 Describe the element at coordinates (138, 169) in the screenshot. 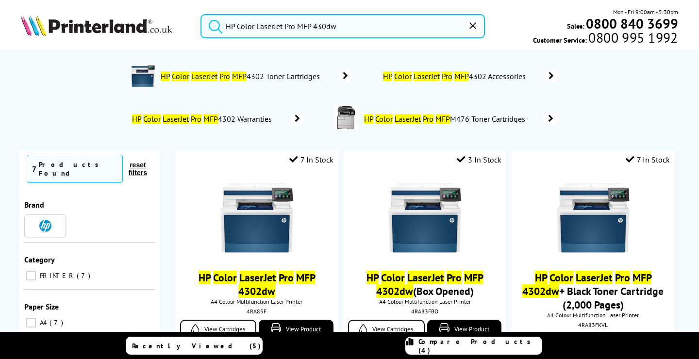

I see `button: reset filters` at that location.